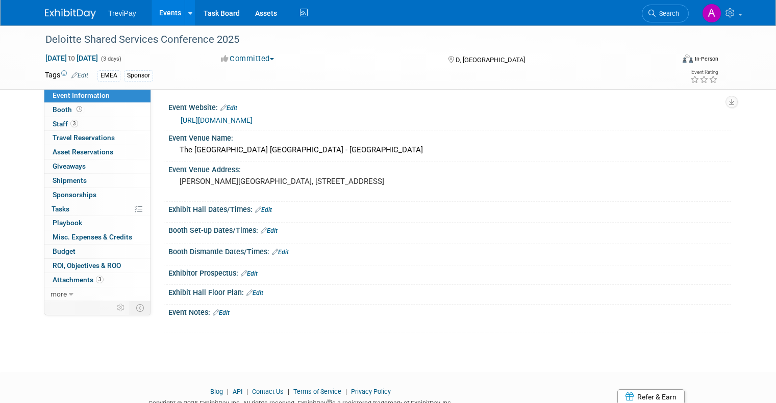 The width and height of the screenshot is (776, 403). I want to click on img: Format-Inperson.png, so click(687, 59).